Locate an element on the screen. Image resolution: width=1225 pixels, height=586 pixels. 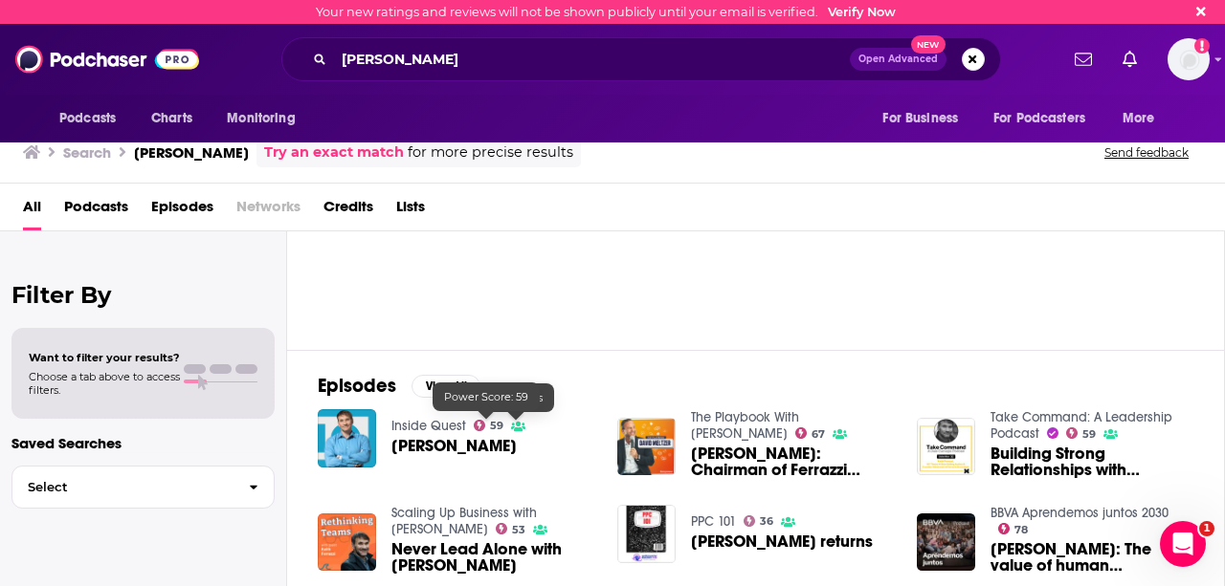
div: Your new ratings and reviews will not be shown publicly until your email is verified. is located at coordinates (606, 11).